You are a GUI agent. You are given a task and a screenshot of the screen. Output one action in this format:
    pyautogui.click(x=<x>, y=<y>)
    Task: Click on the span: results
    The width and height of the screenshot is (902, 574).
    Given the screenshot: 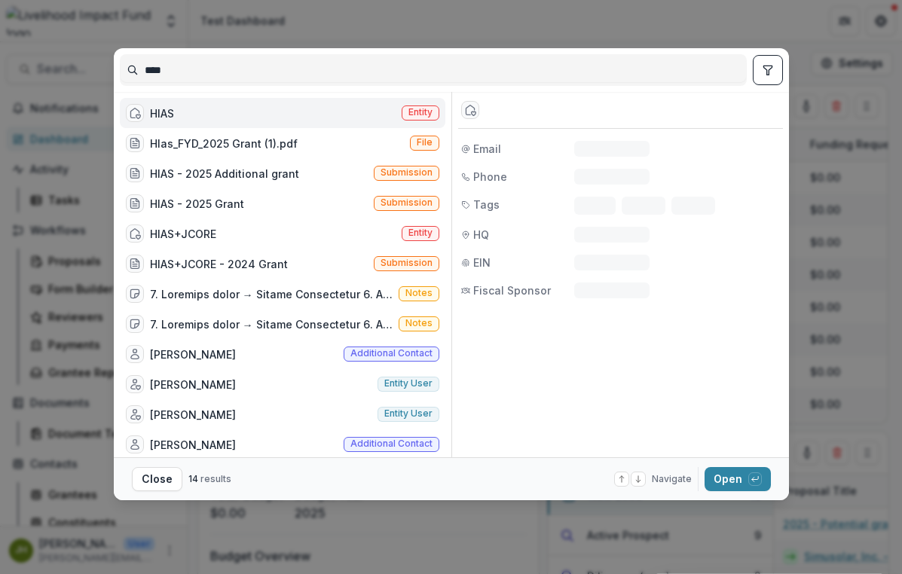 What is the action you would take?
    pyautogui.click(x=215, y=478)
    